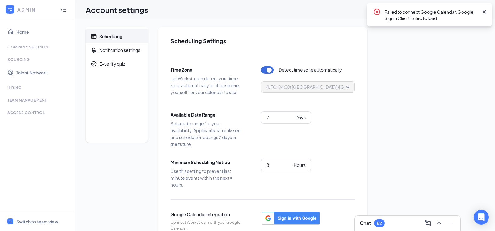 Image resolution: width=495 pixels, height=231 pixels. I want to click on div: ADMIN, so click(36, 10).